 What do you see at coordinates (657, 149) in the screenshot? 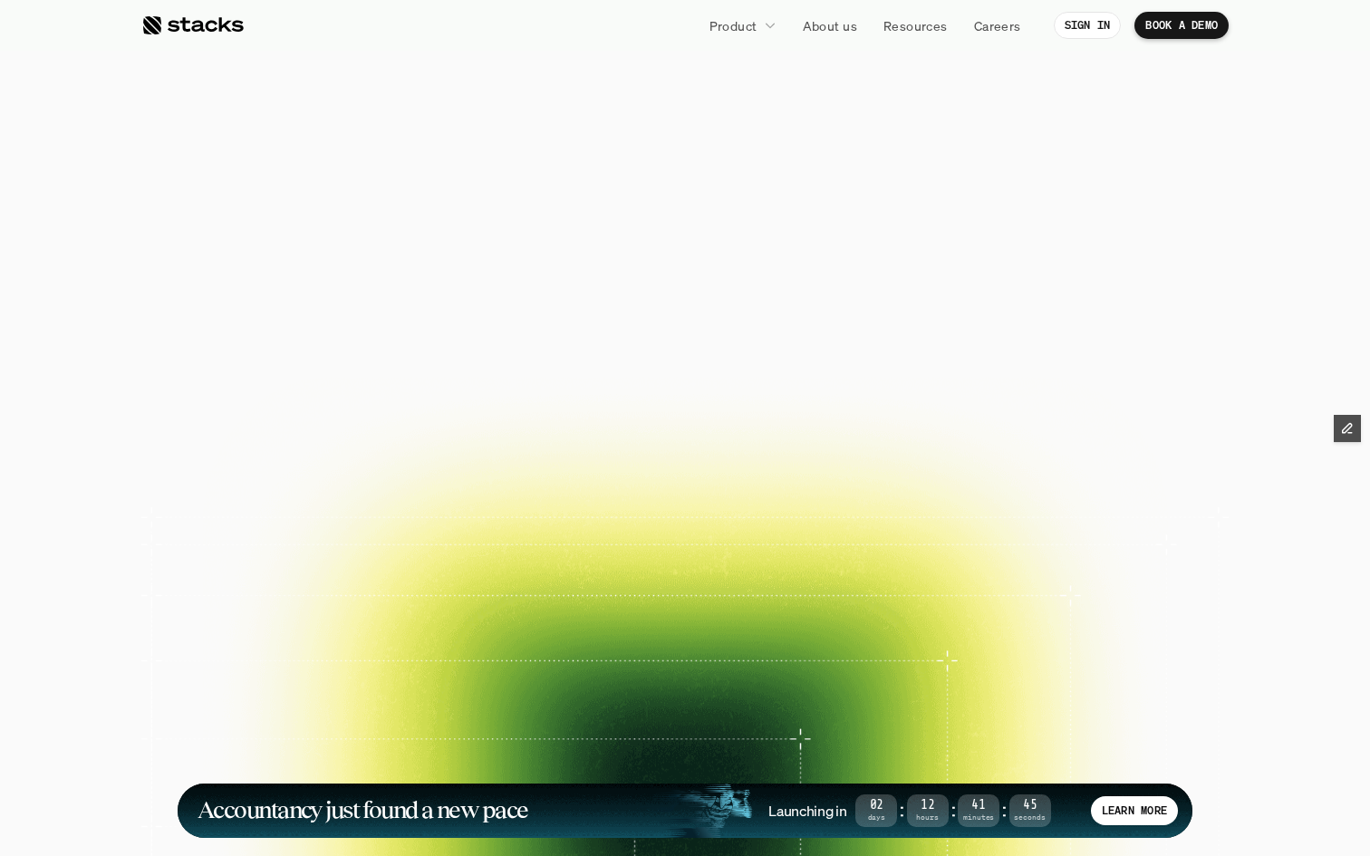
I see `span: financial` at bounding box center [657, 149].